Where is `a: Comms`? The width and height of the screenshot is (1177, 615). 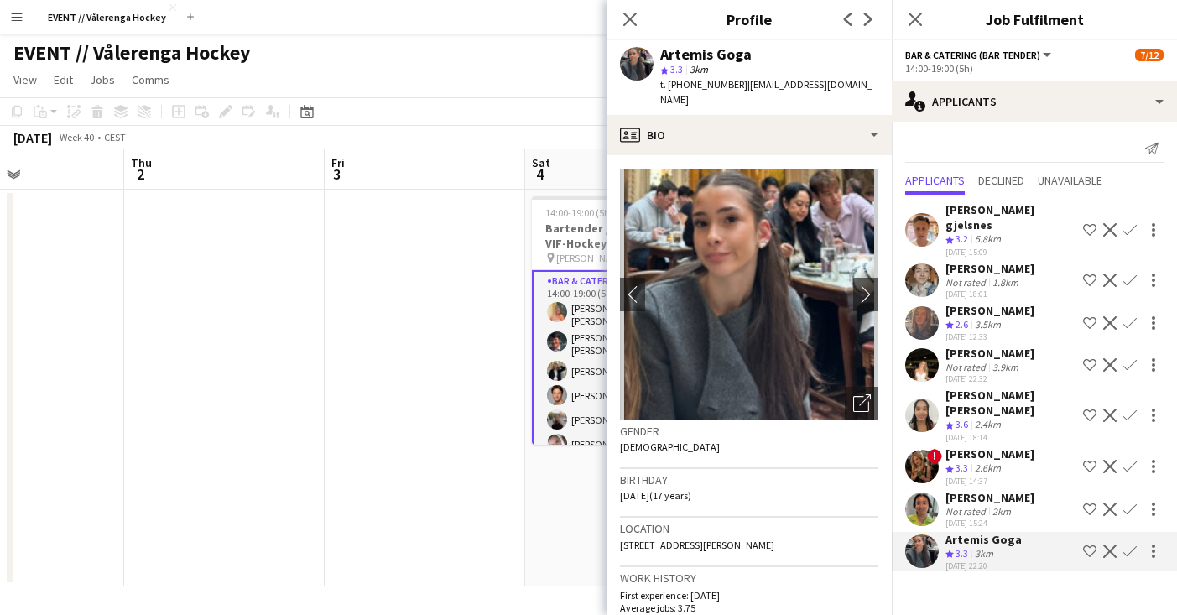 a: Comms is located at coordinates (150, 80).